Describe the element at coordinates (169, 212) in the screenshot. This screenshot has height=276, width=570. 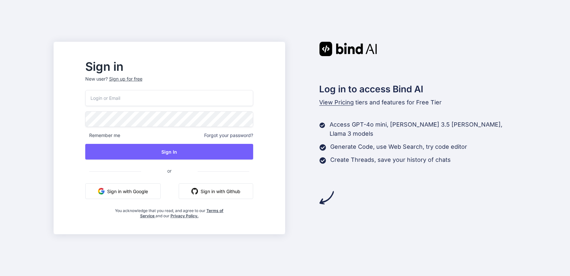
I see `div: You acknowledge that you read, and agree to our and our` at that location.